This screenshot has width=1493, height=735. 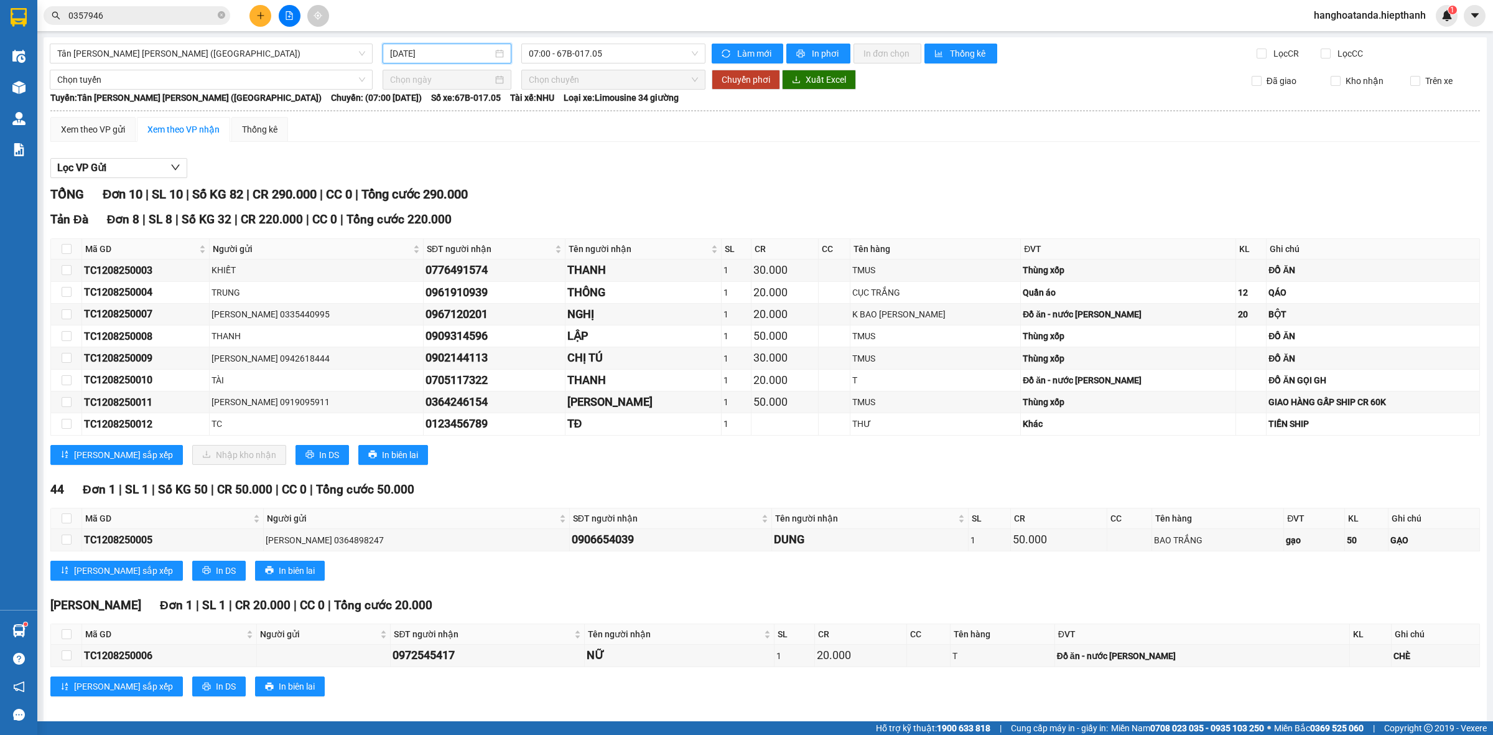 I want to click on span: 1, so click(x=1452, y=10).